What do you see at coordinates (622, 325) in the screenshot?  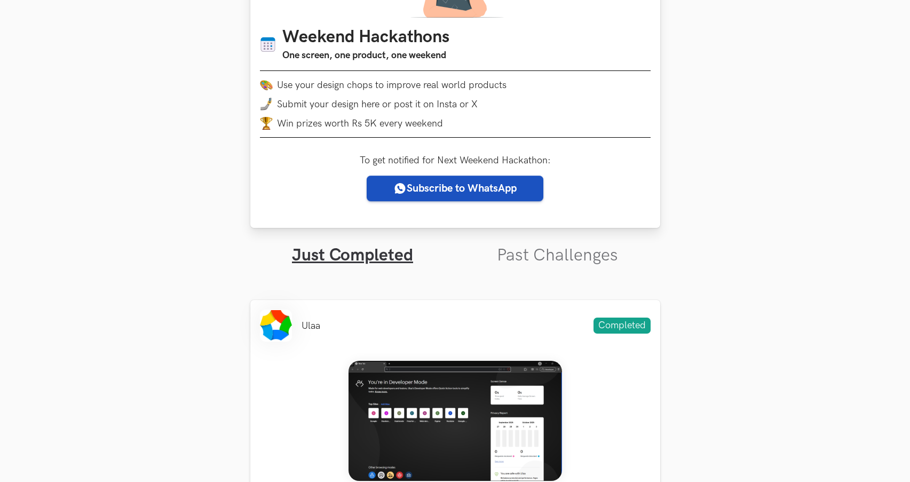 I see `span: Completed` at bounding box center [622, 325].